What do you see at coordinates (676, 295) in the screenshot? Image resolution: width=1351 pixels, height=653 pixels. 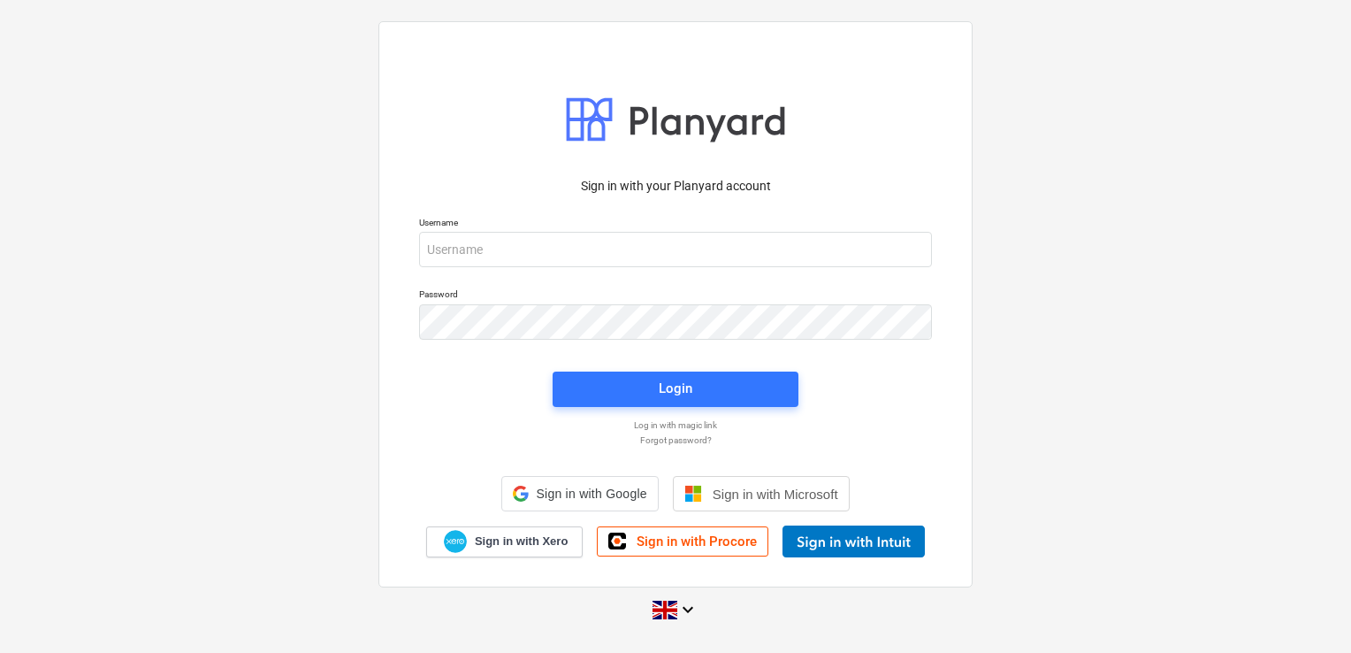 I see `p: Password` at bounding box center [676, 295].